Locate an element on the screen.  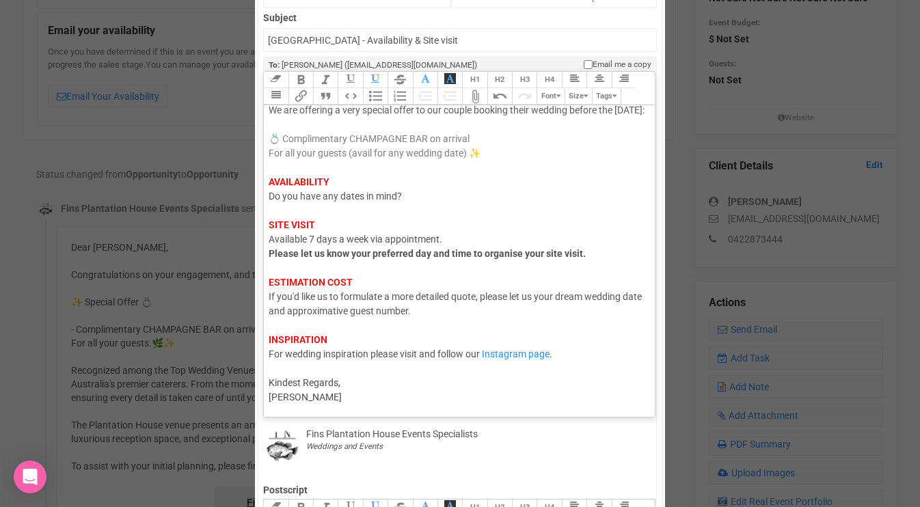
label: Postscript is located at coordinates (459, 489).